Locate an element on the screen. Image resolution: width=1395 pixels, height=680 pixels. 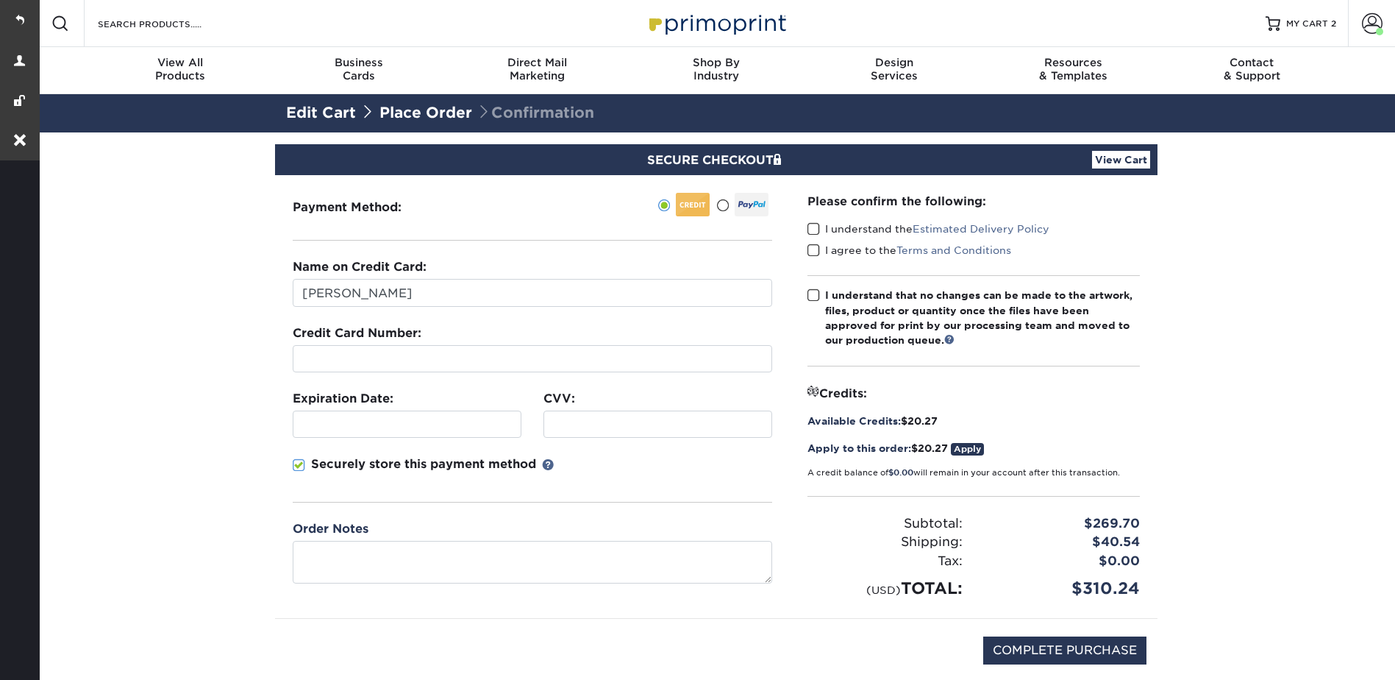
div: Industry is located at coordinates (716, 69).